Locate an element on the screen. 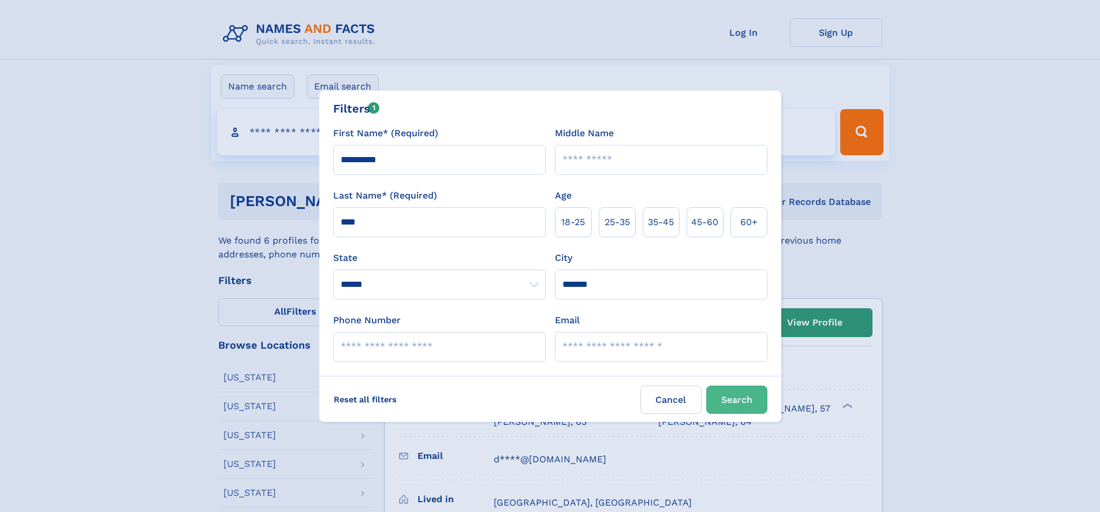 Image resolution: width=1100 pixels, height=512 pixels. span: 18‑25 is located at coordinates (573, 222).